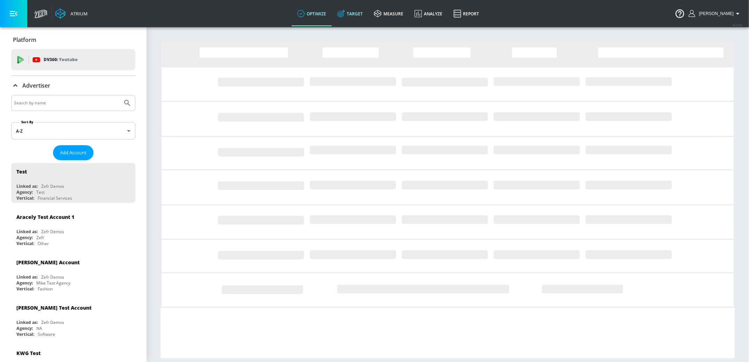 This screenshot has height=362, width=749. What do you see at coordinates (36, 85) in the screenshot?
I see `p: Advertiser` at bounding box center [36, 85].